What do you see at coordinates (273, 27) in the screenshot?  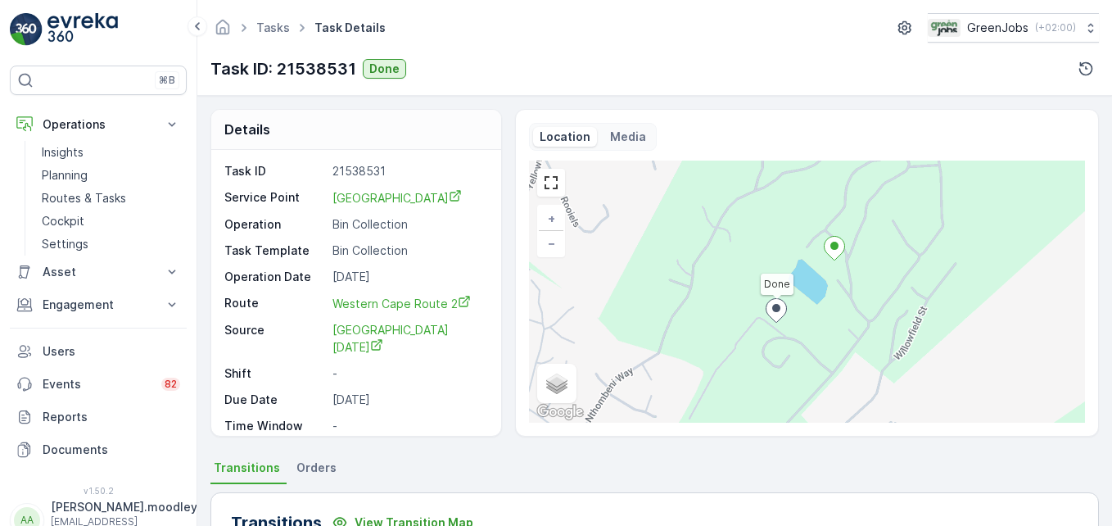 I see `a: Tasks` at bounding box center [273, 27].